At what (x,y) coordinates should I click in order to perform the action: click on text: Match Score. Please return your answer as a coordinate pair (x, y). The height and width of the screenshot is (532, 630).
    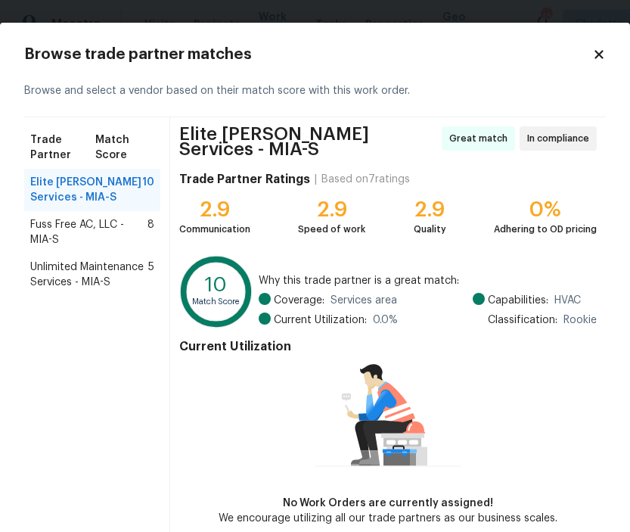
    Looking at the image, I should click on (216, 301).